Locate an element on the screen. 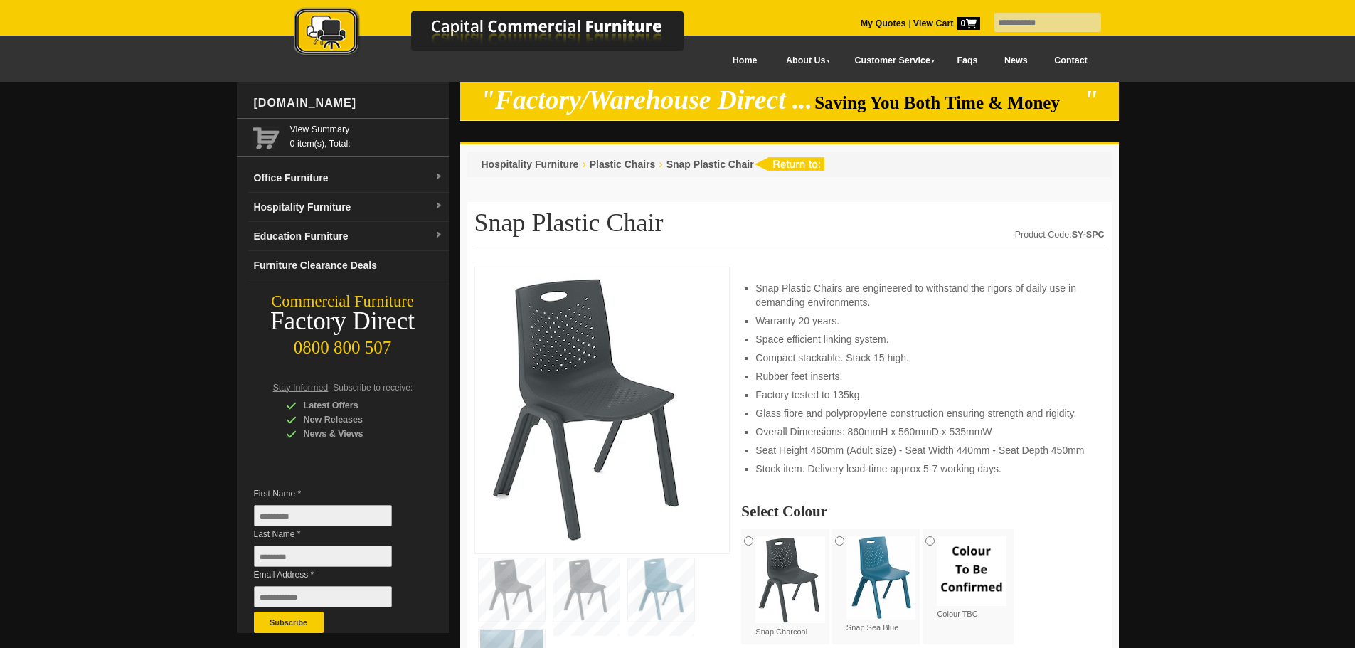 This screenshot has width=1355, height=648. a: About Us is located at coordinates (805, 60).